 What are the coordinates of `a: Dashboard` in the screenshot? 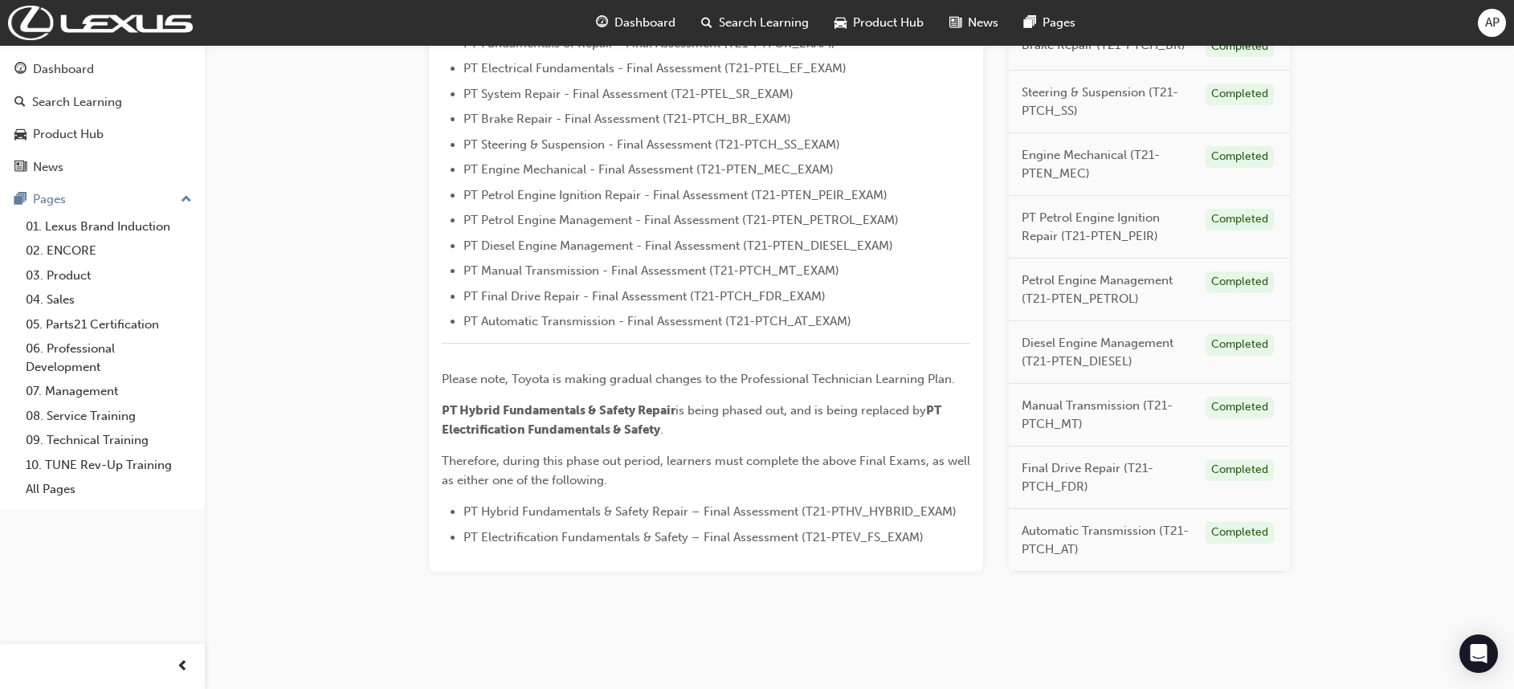 It's located at (102, 69).